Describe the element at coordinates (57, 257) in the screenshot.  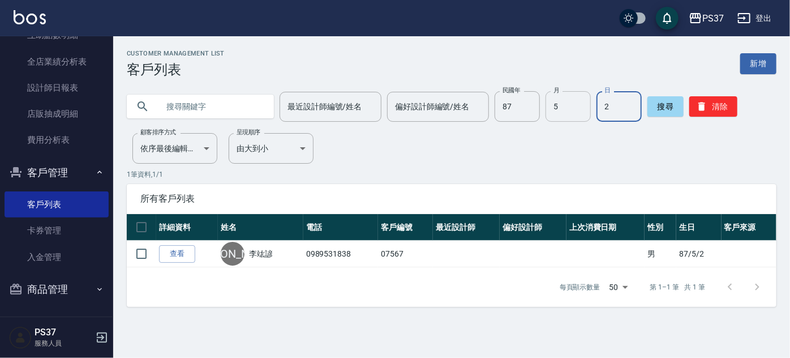
I see `a: 入金管理` at that location.